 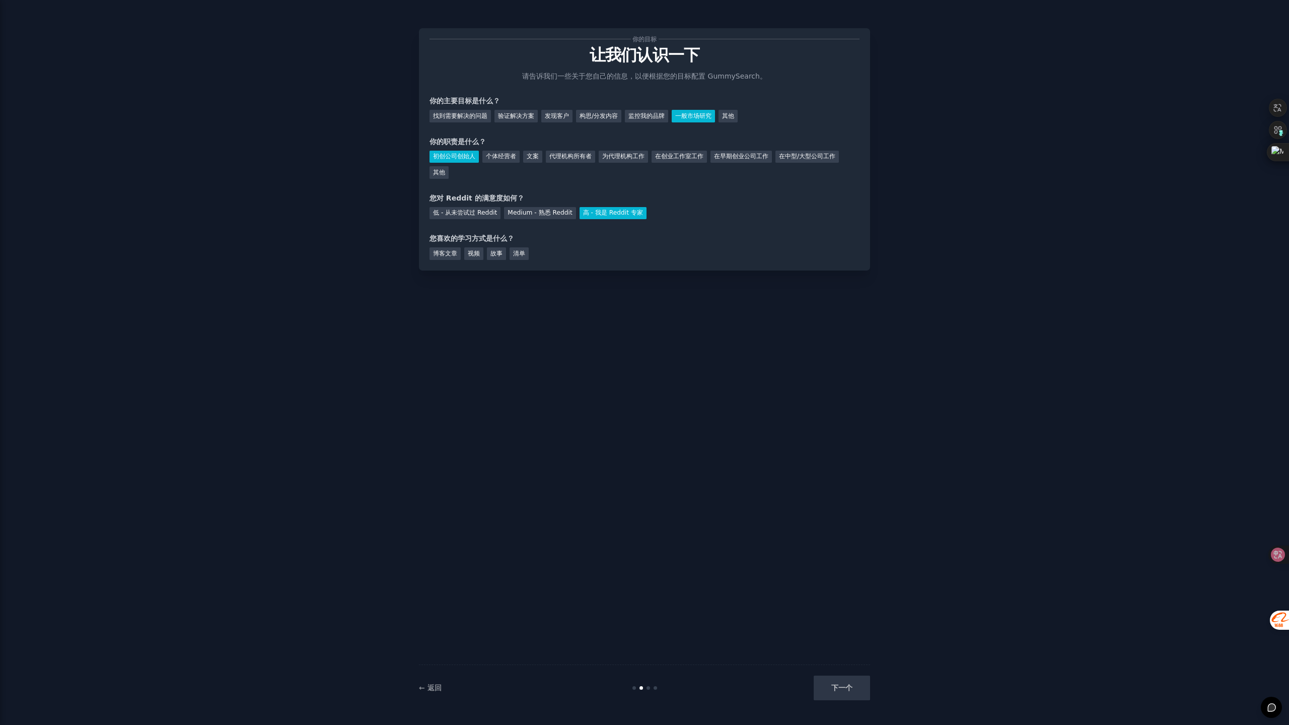 What do you see at coordinates (474, 253) in the screenshot?
I see `font: 视频` at bounding box center [474, 253].